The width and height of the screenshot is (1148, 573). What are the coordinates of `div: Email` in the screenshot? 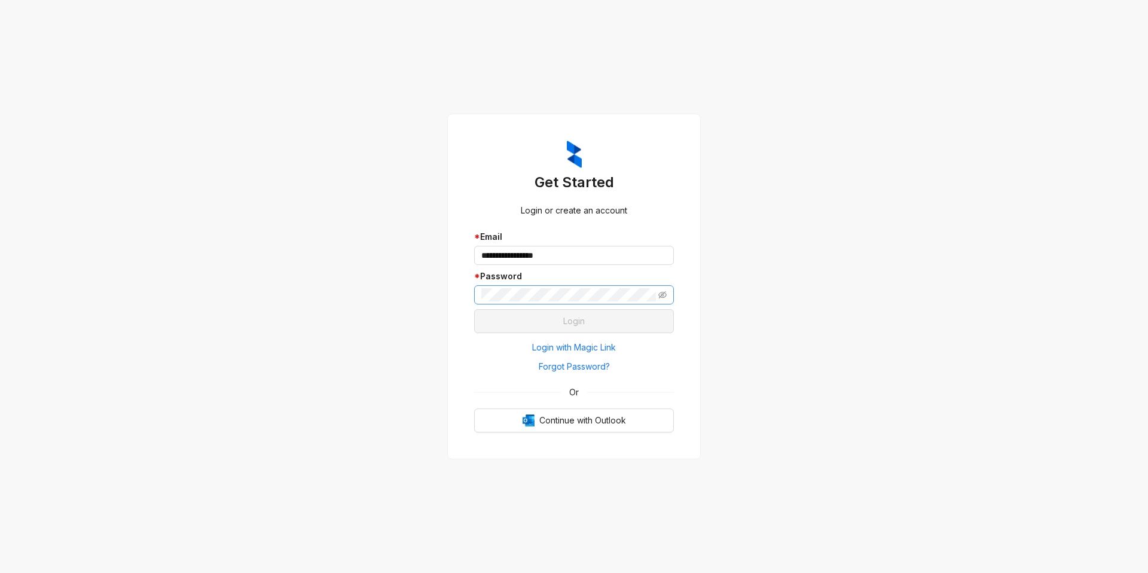 It's located at (574, 237).